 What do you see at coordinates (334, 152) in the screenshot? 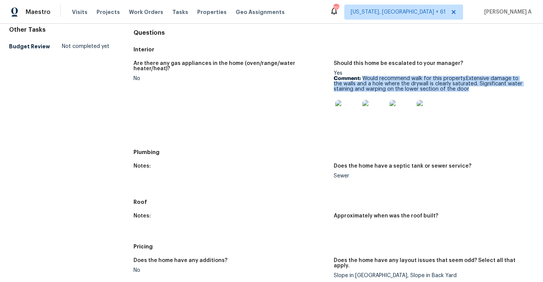
I see `h5: Plumbing` at bounding box center [334, 152].